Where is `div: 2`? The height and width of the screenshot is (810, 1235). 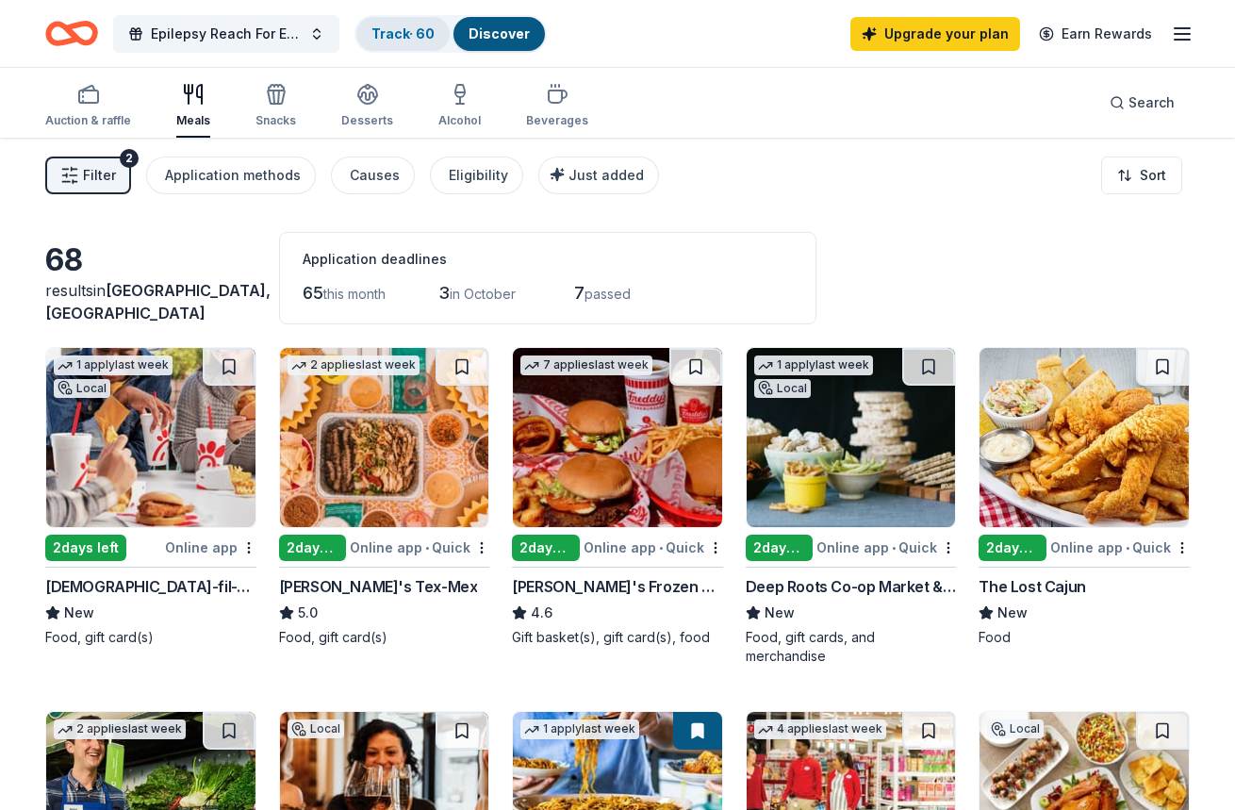
div: 2 is located at coordinates (129, 158).